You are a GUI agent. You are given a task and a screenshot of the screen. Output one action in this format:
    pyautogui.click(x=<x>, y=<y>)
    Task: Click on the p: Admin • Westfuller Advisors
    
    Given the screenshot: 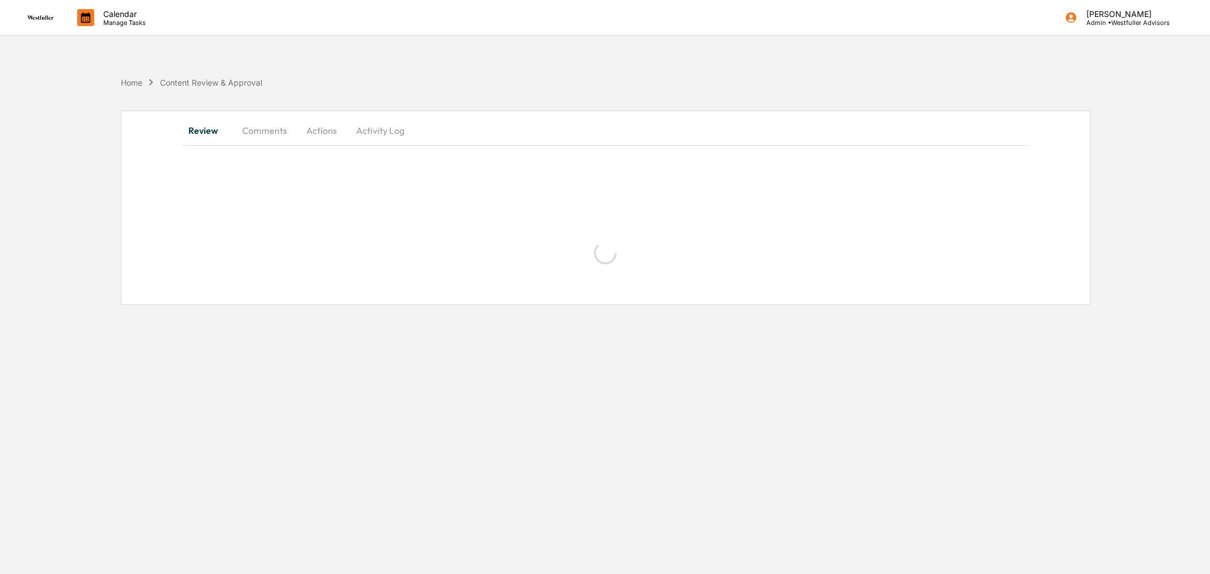 What is the action you would take?
    pyautogui.click(x=1124, y=23)
    